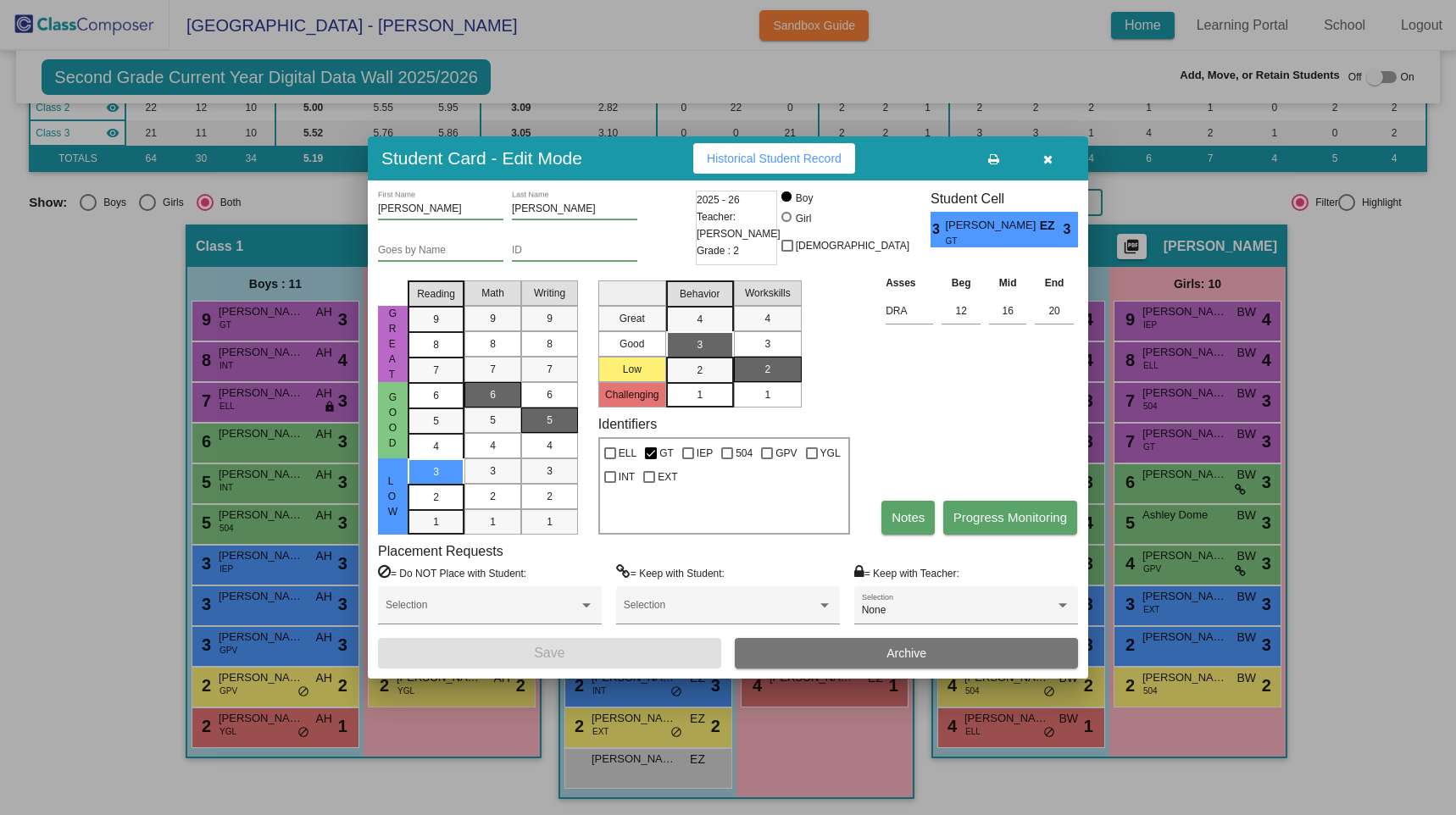 The width and height of the screenshot is (1456, 815). Describe the element at coordinates (393, 497) in the screenshot. I see `span: L O W` at that location.